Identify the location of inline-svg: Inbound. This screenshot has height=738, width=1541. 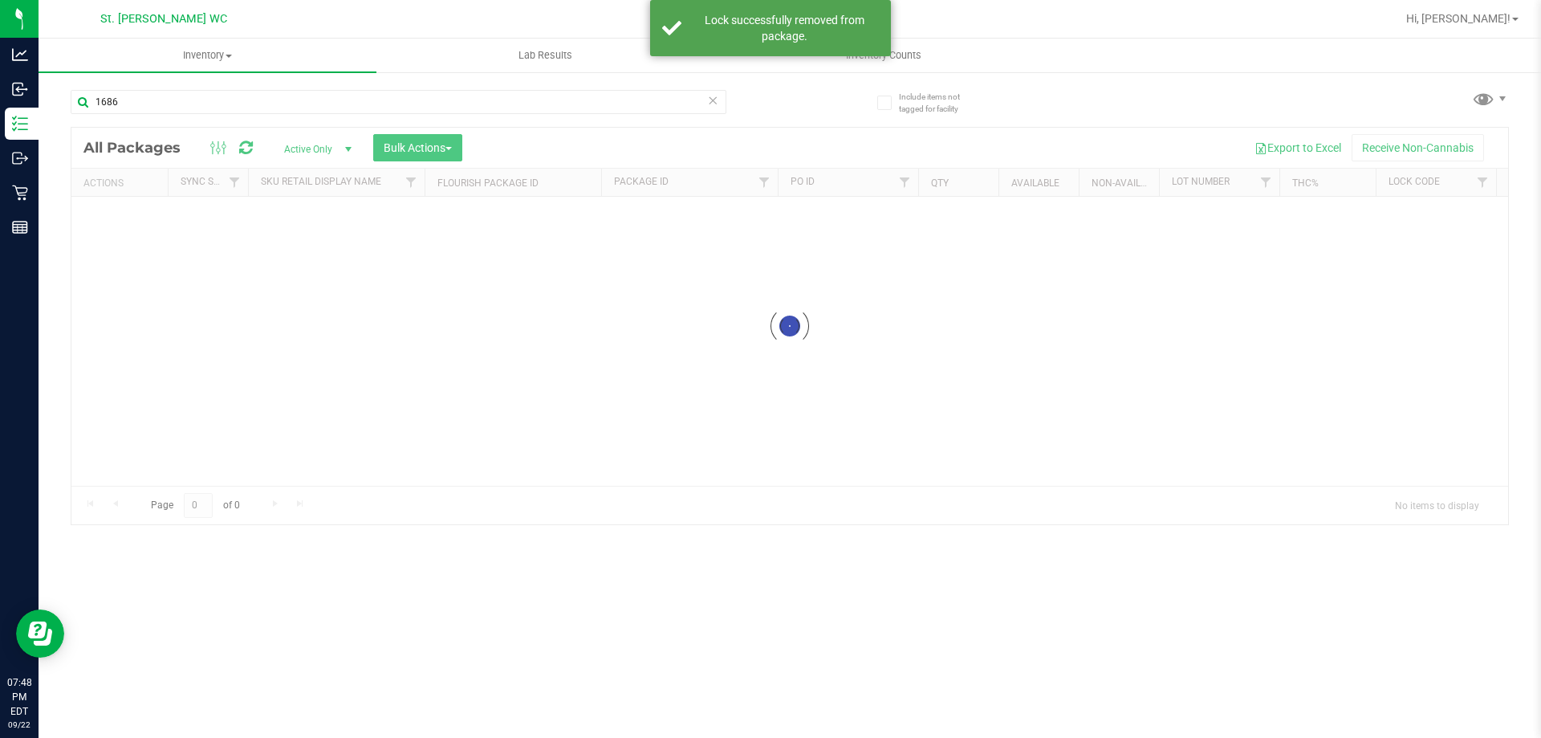
(20, 89).